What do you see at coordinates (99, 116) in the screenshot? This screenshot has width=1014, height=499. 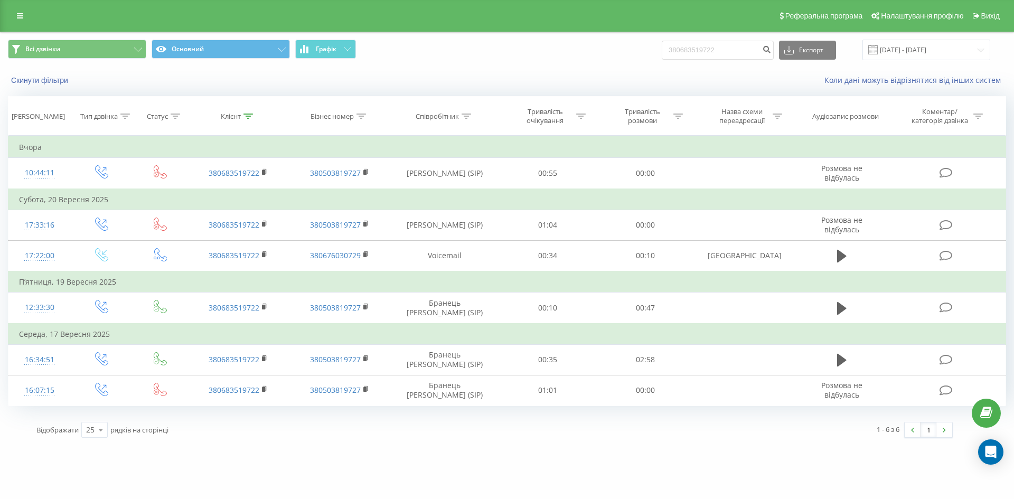 I see `div: Тип дзвінка` at bounding box center [99, 116].